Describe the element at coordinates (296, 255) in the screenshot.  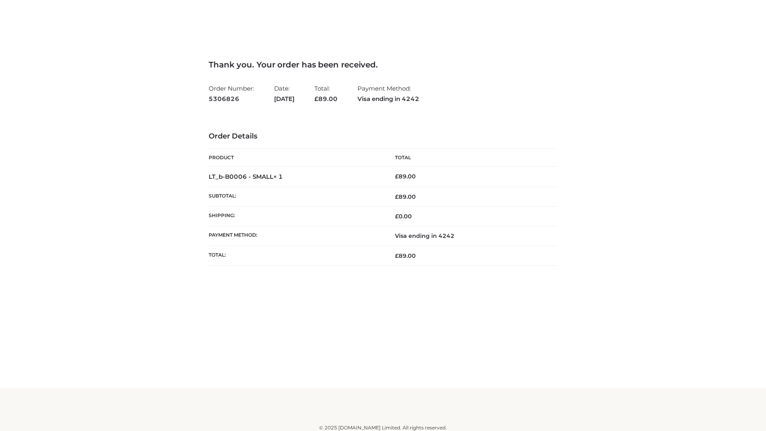
I see `th: Total:` at that location.